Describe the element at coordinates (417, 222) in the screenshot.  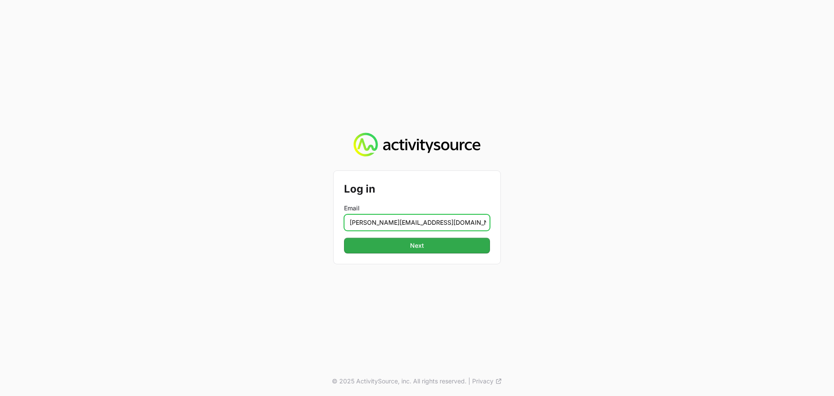
I see `input: Enter your email` at that location.